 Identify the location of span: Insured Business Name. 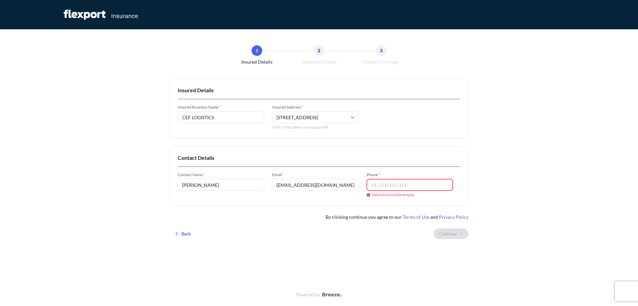
(221, 107).